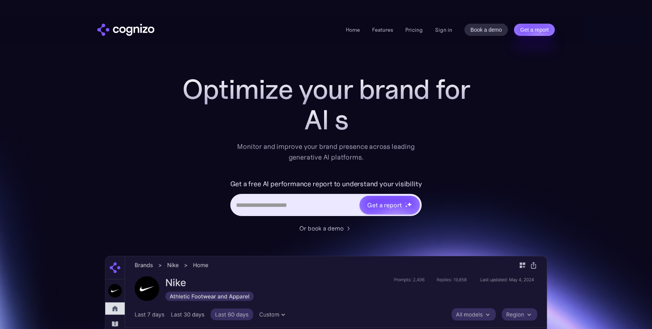  Describe the element at coordinates (126, 30) in the screenshot. I see `a: home` at that location.